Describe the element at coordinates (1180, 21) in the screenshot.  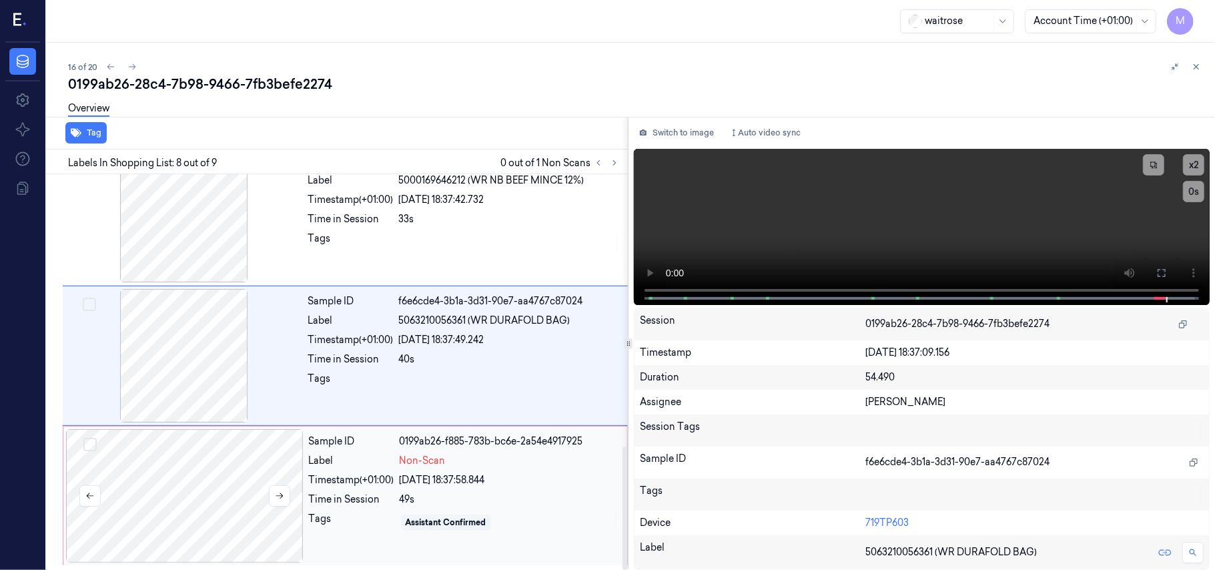
I see `button: M` at that location.